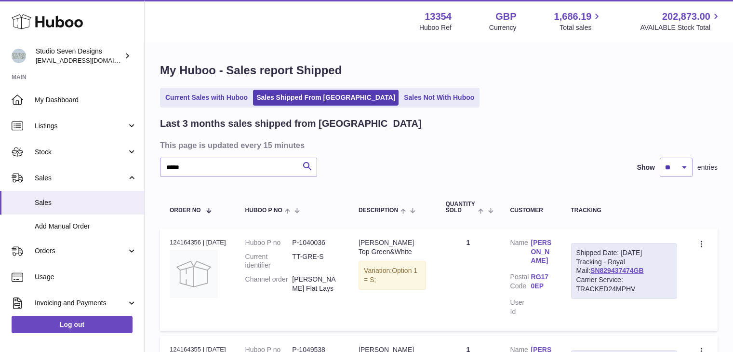 This screenshot has width=733, height=352. What do you see at coordinates (439, 97) in the screenshot?
I see `a: Sales Not With Huboo` at bounding box center [439, 97].